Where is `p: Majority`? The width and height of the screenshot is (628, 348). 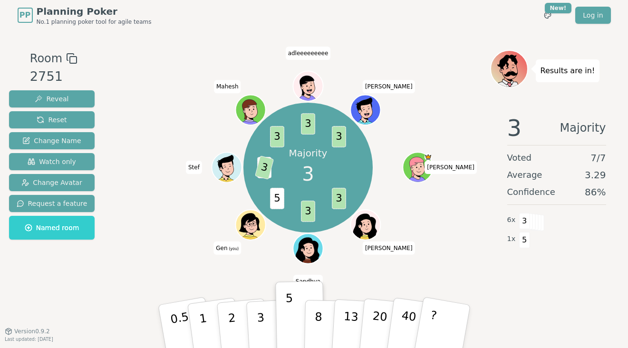
p: Majority is located at coordinates (308, 153).